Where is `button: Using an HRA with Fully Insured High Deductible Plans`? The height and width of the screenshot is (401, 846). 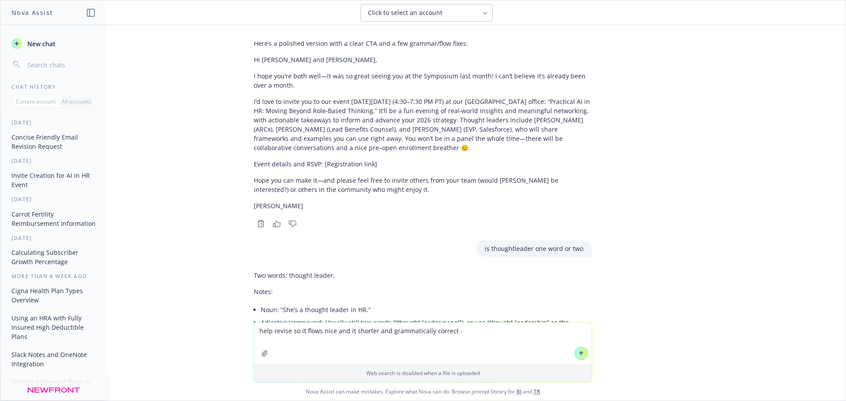
button: Using an HRA with Fully Insured High Deductible Plans is located at coordinates (53, 327).